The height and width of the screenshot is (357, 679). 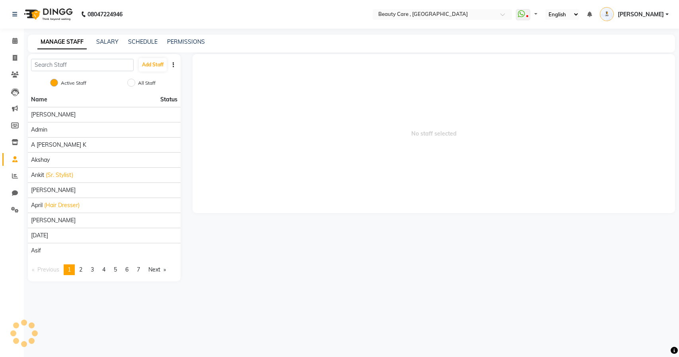 What do you see at coordinates (59, 175) in the screenshot?
I see `span: (Sr. Stylist)` at bounding box center [59, 175].